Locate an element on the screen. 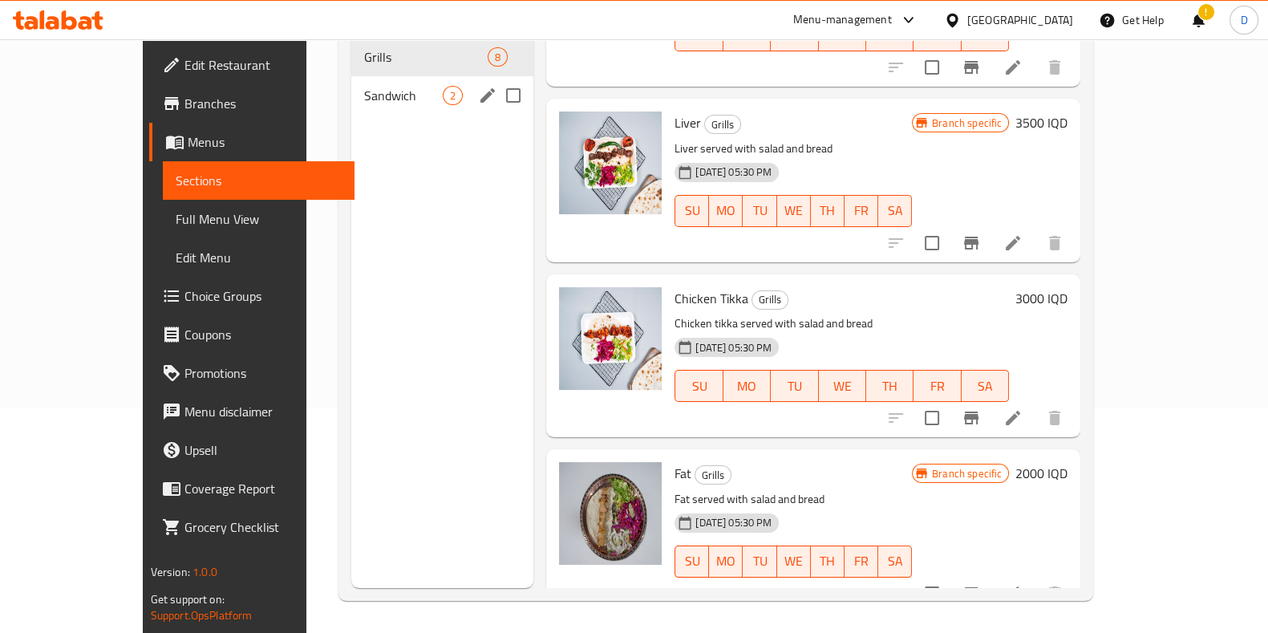 The width and height of the screenshot is (1268, 633). a: Edit Menu is located at coordinates (258, 257).